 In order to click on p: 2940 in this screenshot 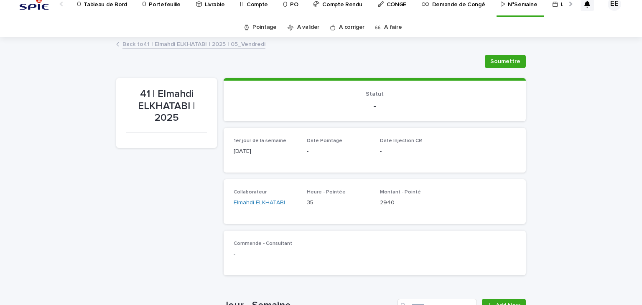, I will do `click(411, 203)`.